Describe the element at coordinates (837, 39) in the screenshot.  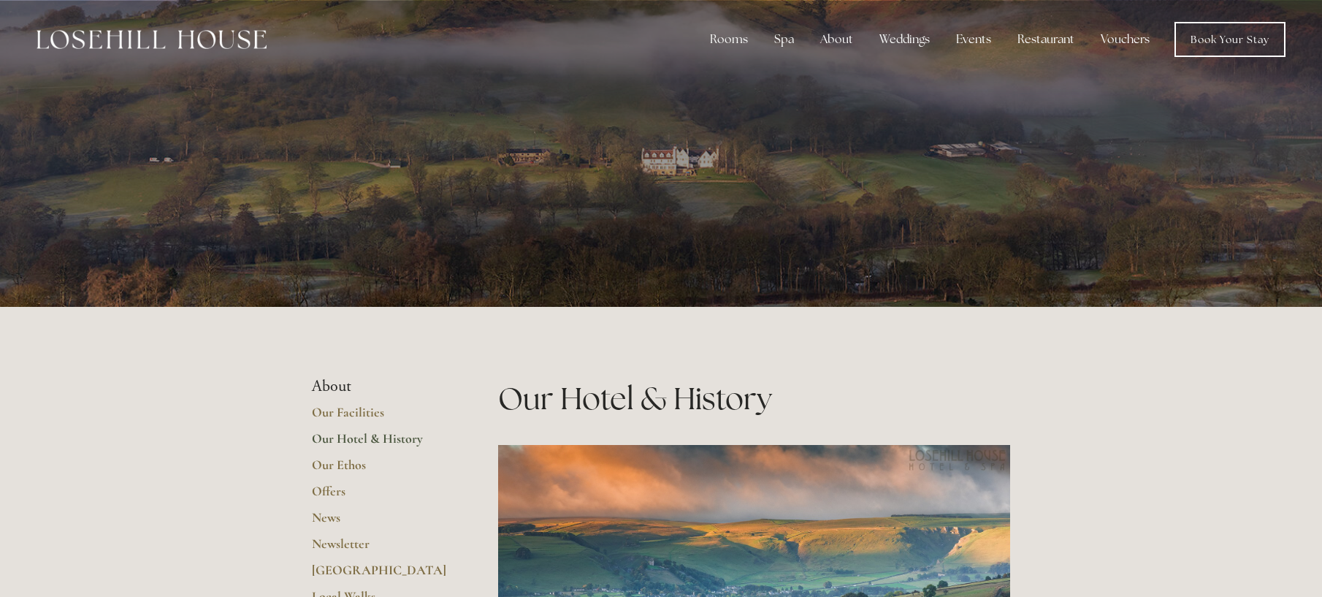
I see `div: About` at that location.